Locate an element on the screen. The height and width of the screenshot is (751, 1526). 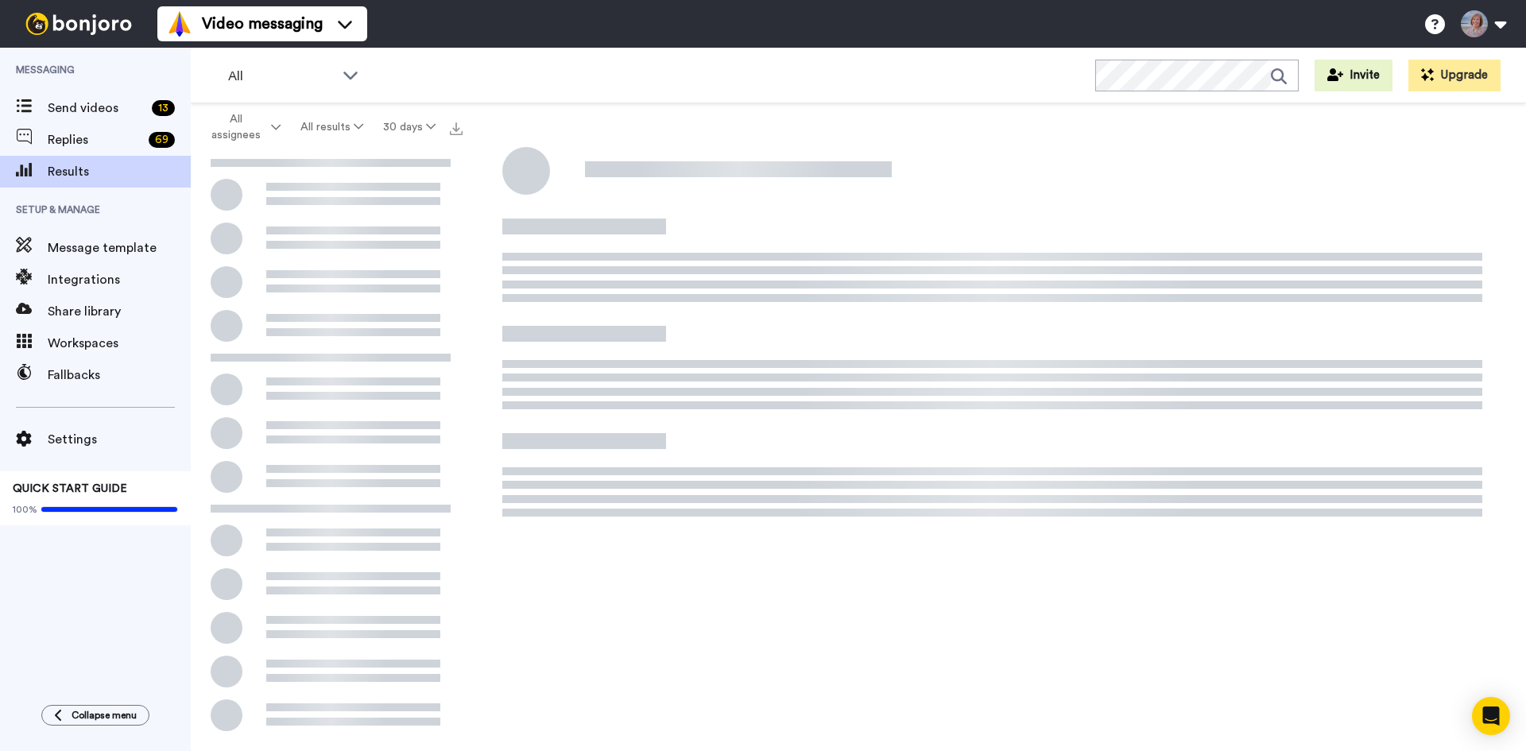
span: Settings is located at coordinates (119, 440).